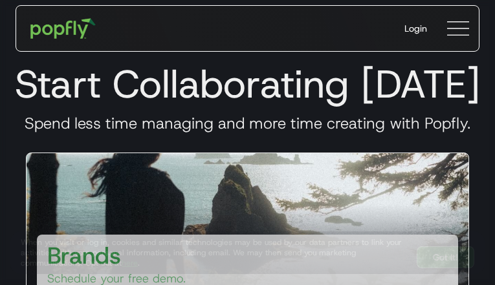  Describe the element at coordinates (247, 124) in the screenshot. I see `h3: Spend less time managing and more time creating with Popfly.` at that location.